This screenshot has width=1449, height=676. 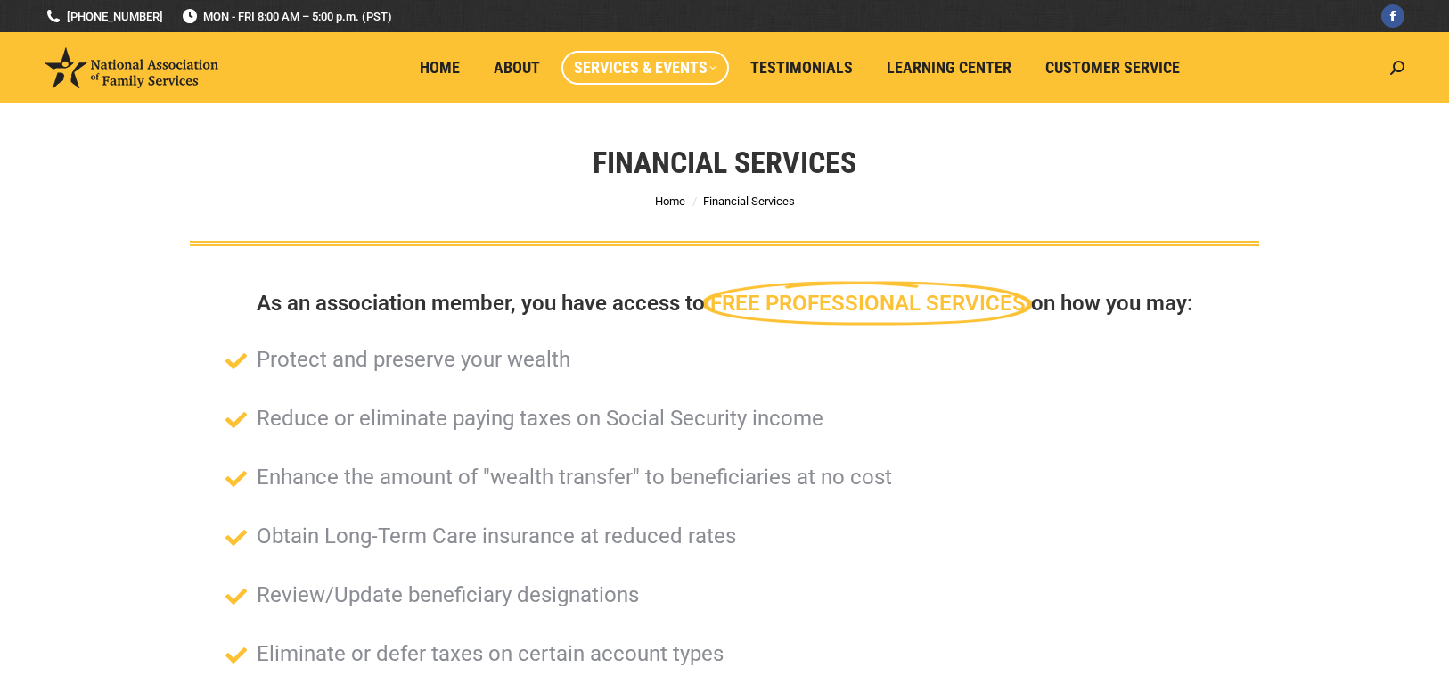 I want to click on span: on how you may:, so click(x=1112, y=303).